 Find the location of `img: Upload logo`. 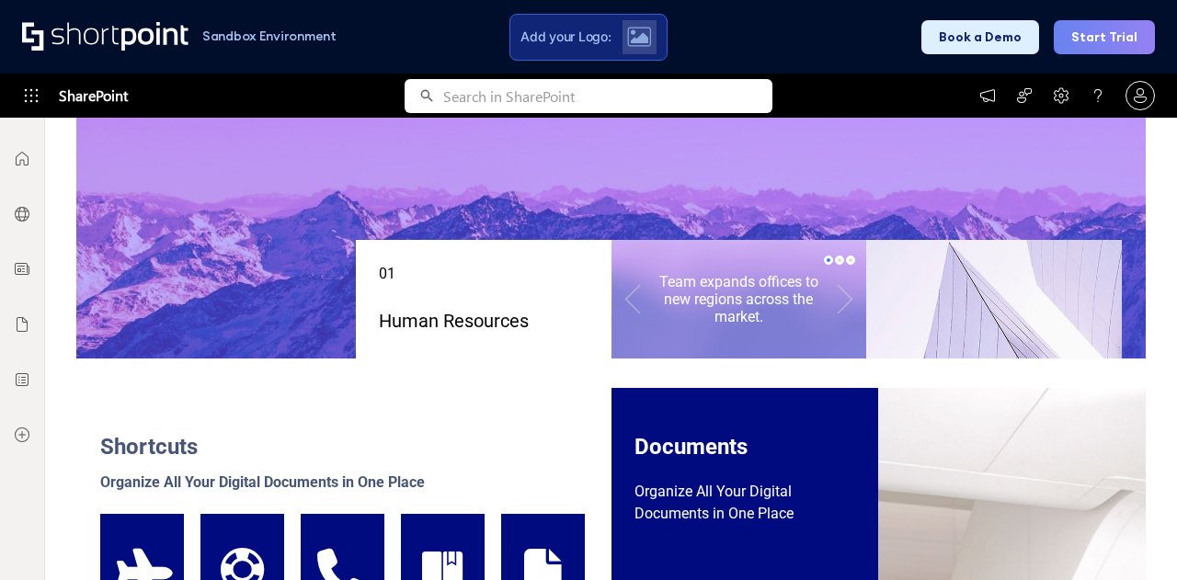

img: Upload logo is located at coordinates (639, 37).